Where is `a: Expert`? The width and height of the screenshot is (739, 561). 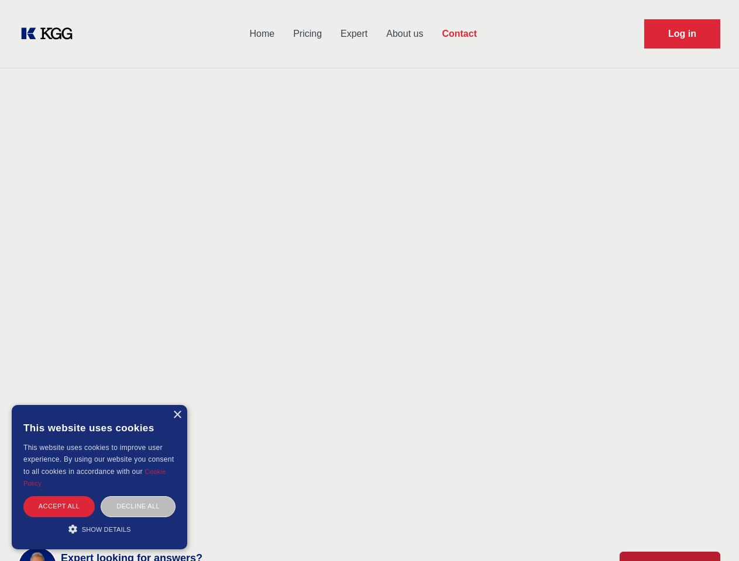 a: Expert is located at coordinates (354, 34).